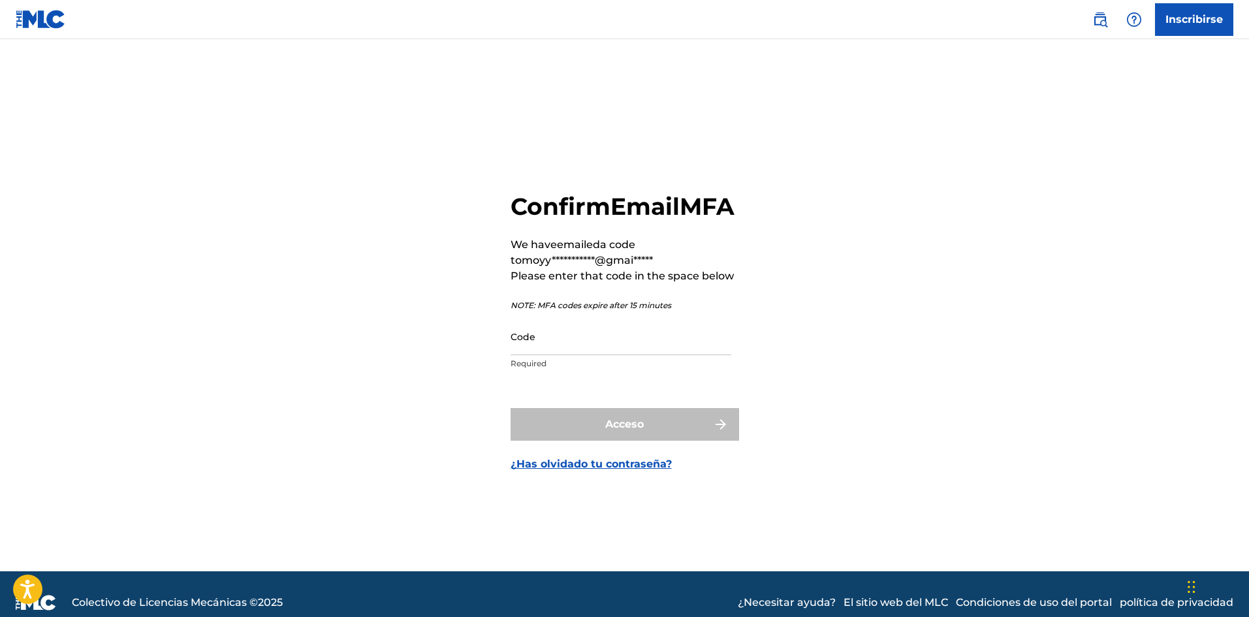  Describe the element at coordinates (1034, 602) in the screenshot. I see `font: Condiciones de uso del portal` at that location.